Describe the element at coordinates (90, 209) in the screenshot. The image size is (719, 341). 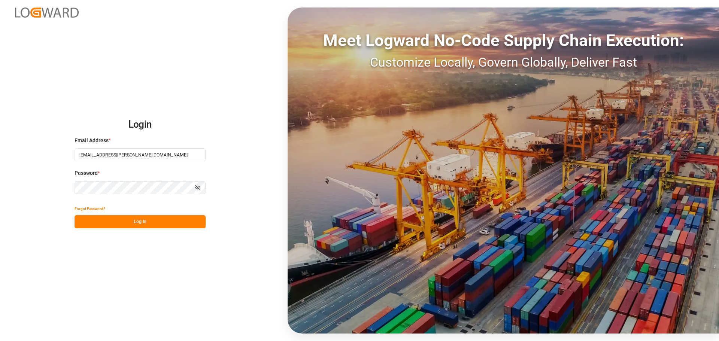
I see `button: Forgot Password?` at that location.